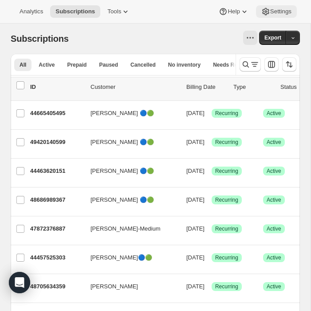 This screenshot has width=311, height=311. Describe the element at coordinates (108, 65) in the screenshot. I see `span: Paused` at that location.